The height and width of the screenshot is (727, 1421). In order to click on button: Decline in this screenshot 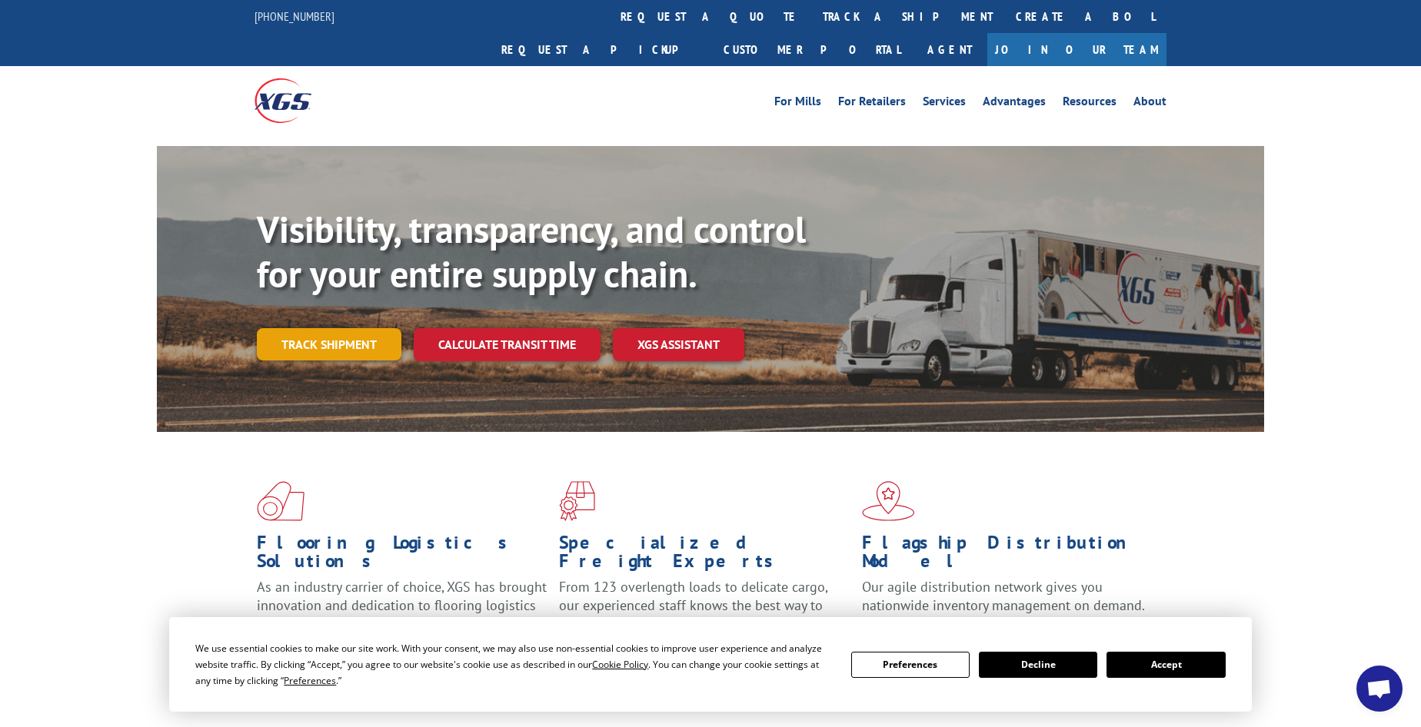, I will do `click(1038, 665)`.